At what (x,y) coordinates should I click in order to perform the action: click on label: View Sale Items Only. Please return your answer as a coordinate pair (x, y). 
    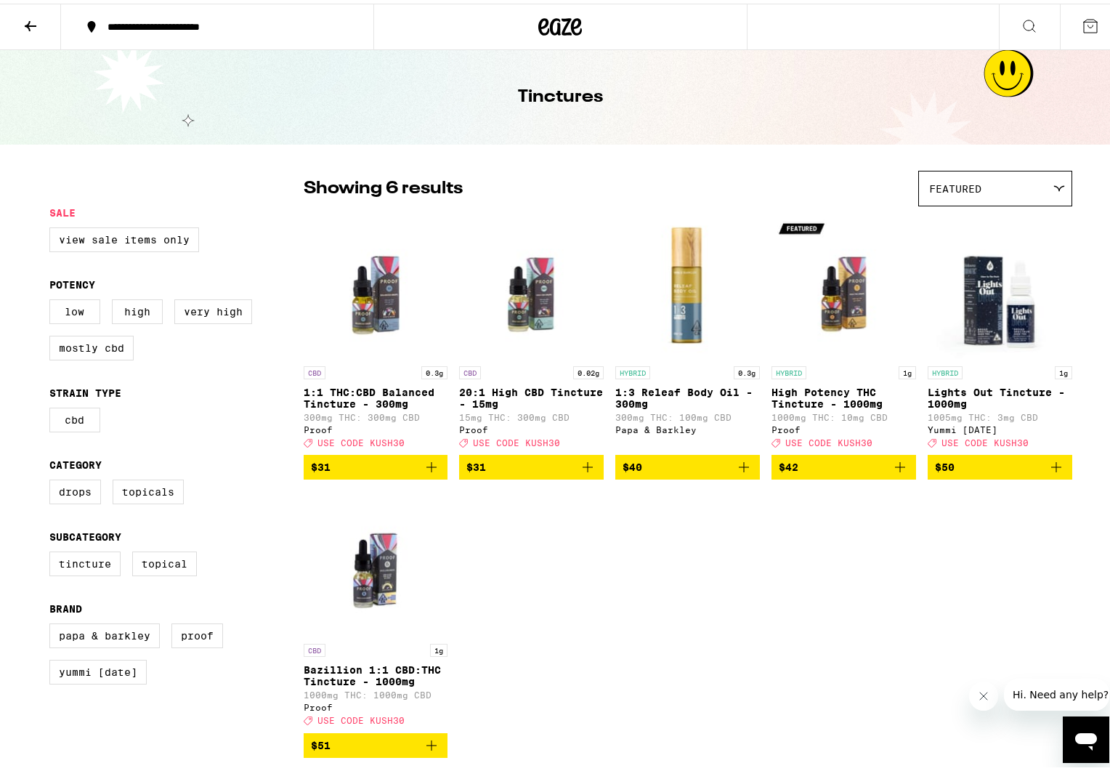
    Looking at the image, I should click on (124, 236).